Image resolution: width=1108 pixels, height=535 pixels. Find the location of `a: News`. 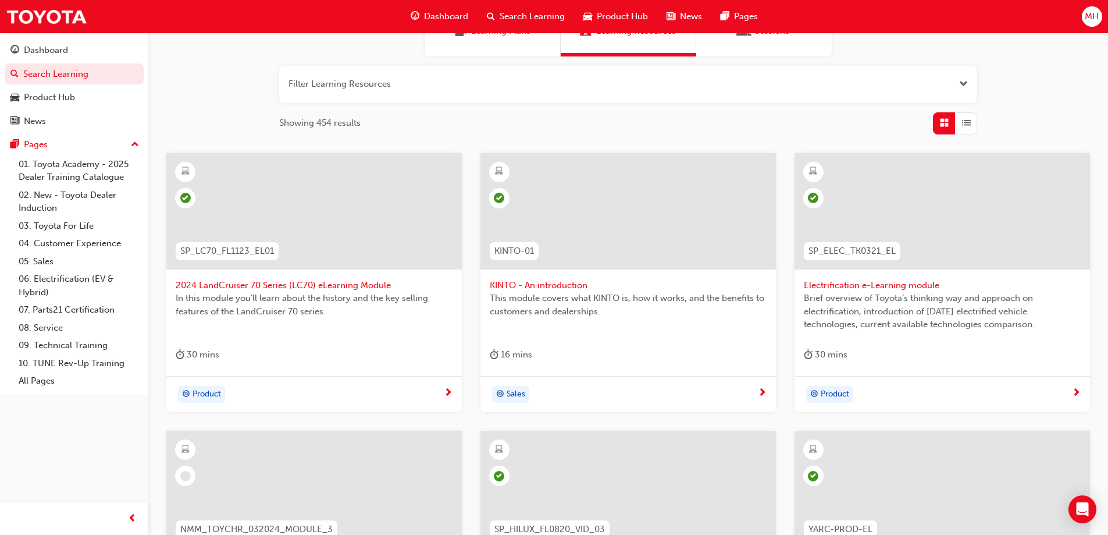

a: News is located at coordinates (74, 121).